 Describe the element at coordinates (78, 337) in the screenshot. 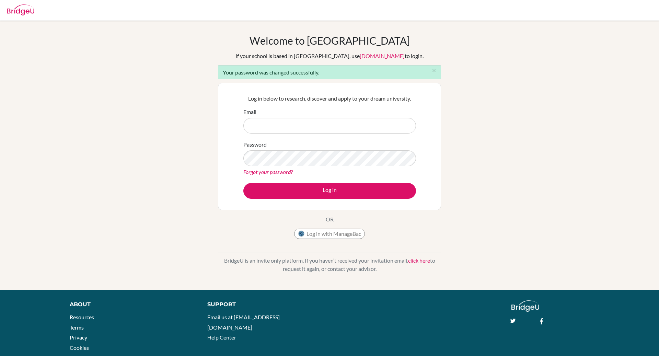

I see `a: Privacy` at that location.